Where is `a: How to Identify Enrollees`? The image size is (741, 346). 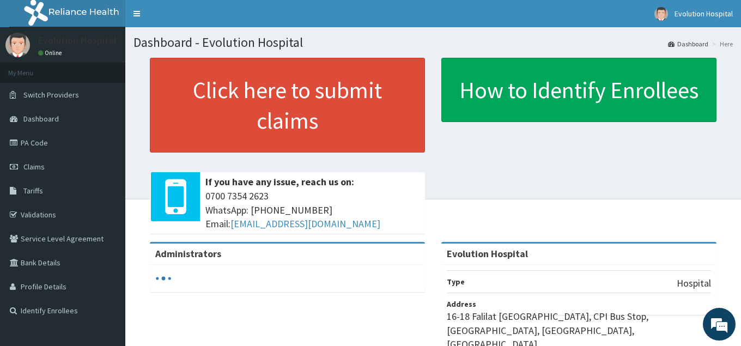 a: How to Identify Enrollees is located at coordinates (578, 90).